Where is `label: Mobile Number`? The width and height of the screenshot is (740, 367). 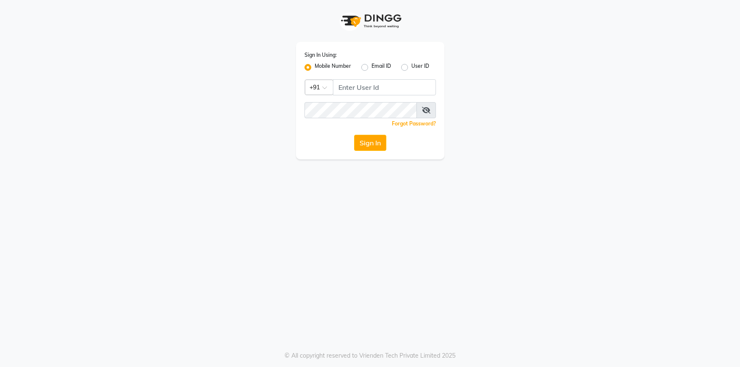
label: Mobile Number is located at coordinates (333, 67).